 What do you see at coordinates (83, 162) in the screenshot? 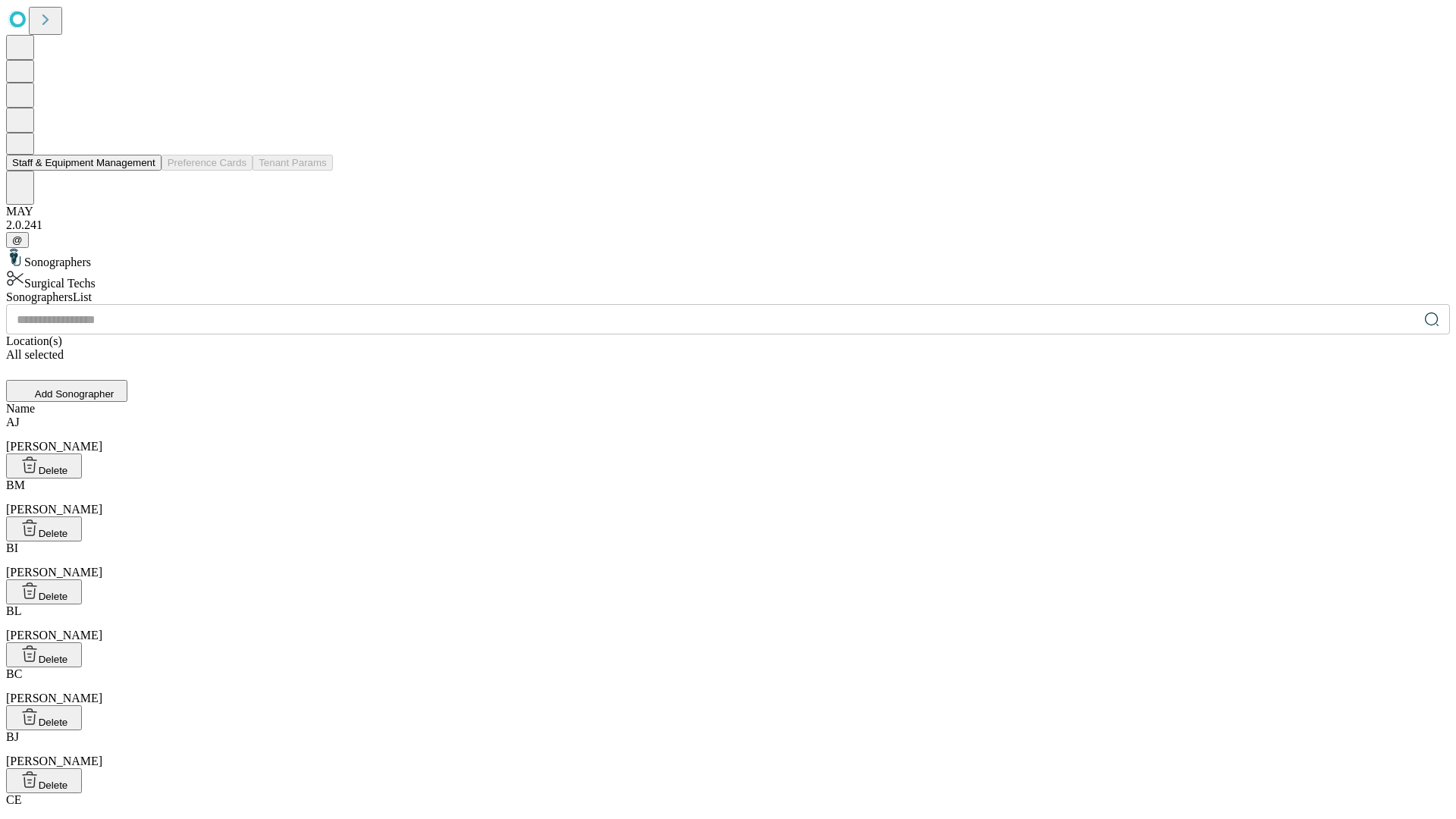
I see `button: Staff & Equipment Management` at bounding box center [83, 162].